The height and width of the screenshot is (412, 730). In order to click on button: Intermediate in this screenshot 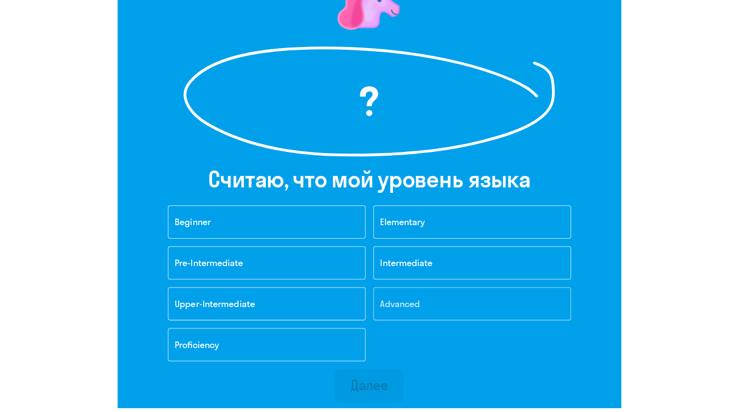, I will do `click(467, 269)`.